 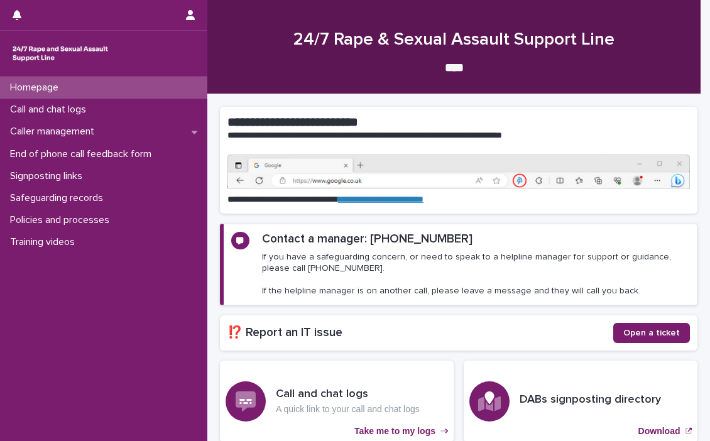 What do you see at coordinates (652, 333) in the screenshot?
I see `span: Open a ticket` at bounding box center [652, 333].